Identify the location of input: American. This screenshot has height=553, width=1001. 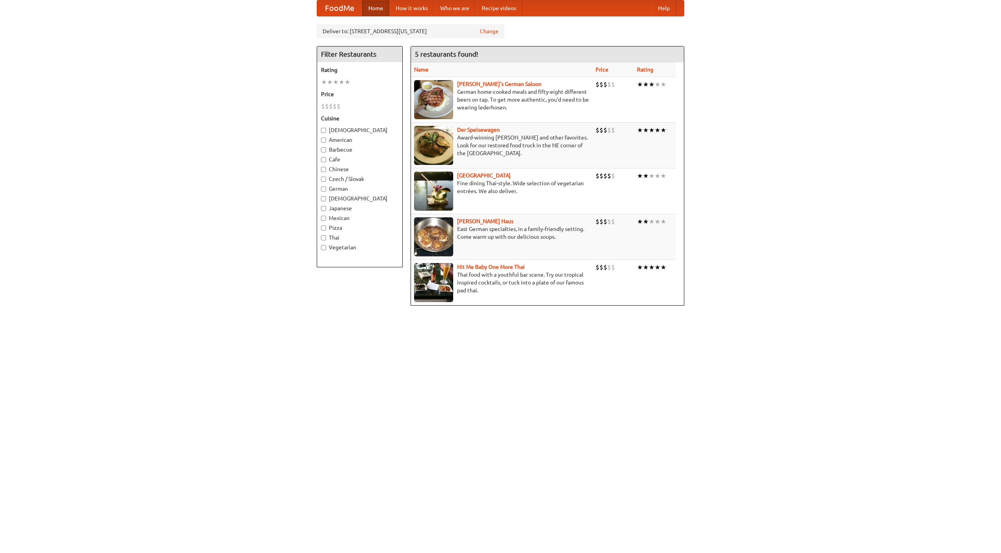
(323, 140).